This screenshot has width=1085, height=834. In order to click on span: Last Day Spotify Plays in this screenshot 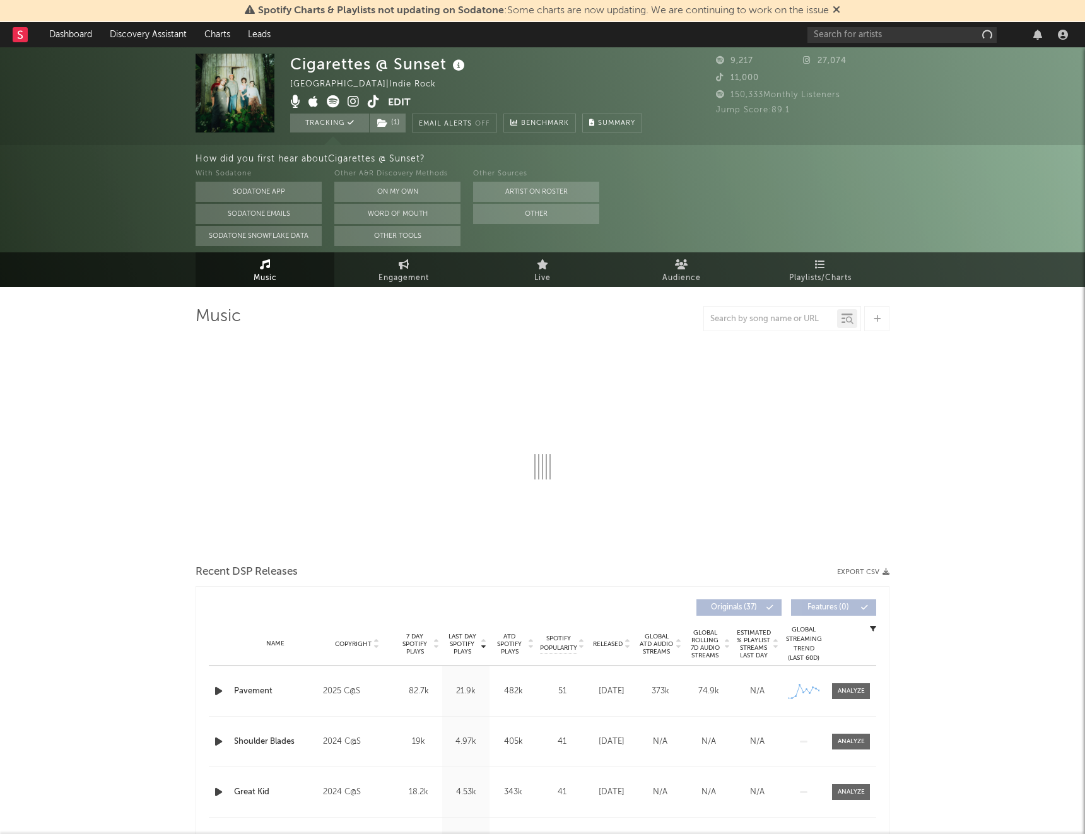, I will do `click(462, 644)`.